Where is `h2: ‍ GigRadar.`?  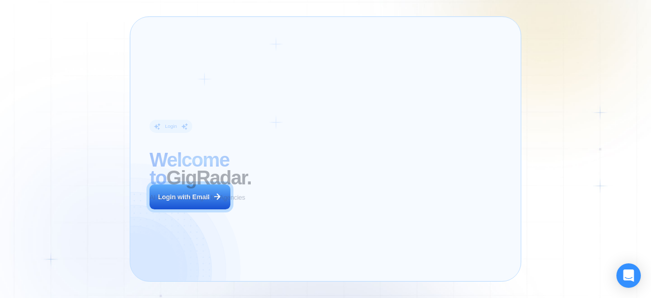
h2: ‍ GigRadar. is located at coordinates (223, 168).